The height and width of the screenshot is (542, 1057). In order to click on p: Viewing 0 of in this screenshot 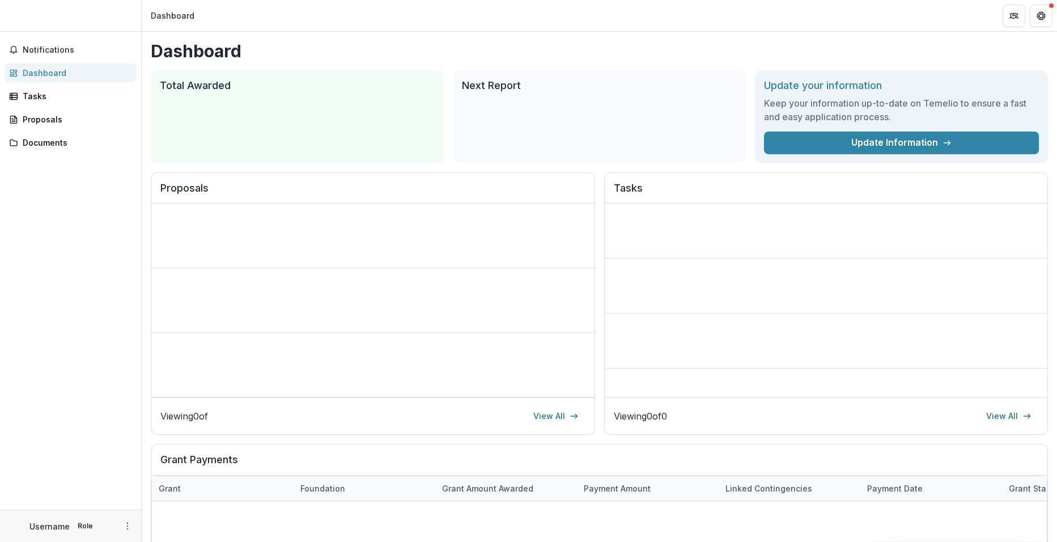, I will do `click(184, 416)`.